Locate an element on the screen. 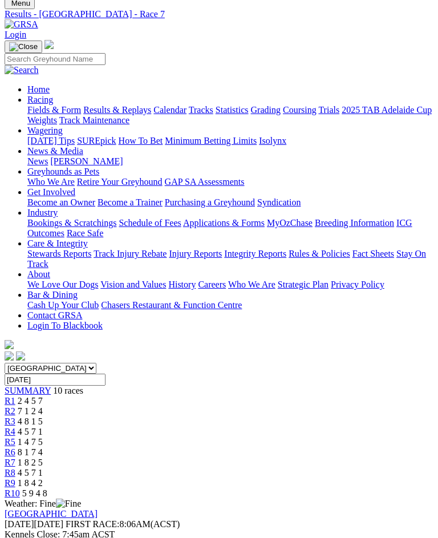 This screenshot has height=538, width=438. a: Rules & Policies is located at coordinates (319, 253).